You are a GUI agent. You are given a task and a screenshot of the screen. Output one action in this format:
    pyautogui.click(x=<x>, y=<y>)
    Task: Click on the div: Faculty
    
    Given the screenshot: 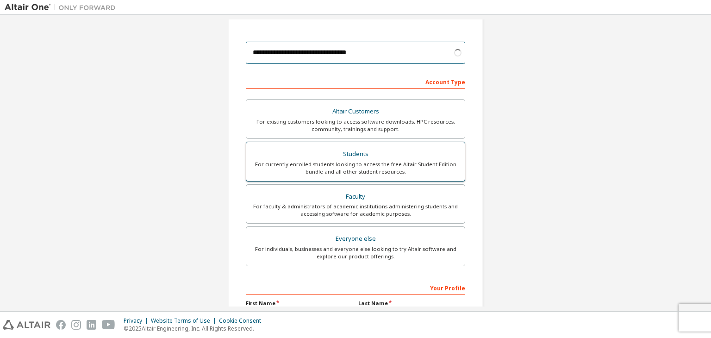 What is the action you would take?
    pyautogui.click(x=355, y=197)
    